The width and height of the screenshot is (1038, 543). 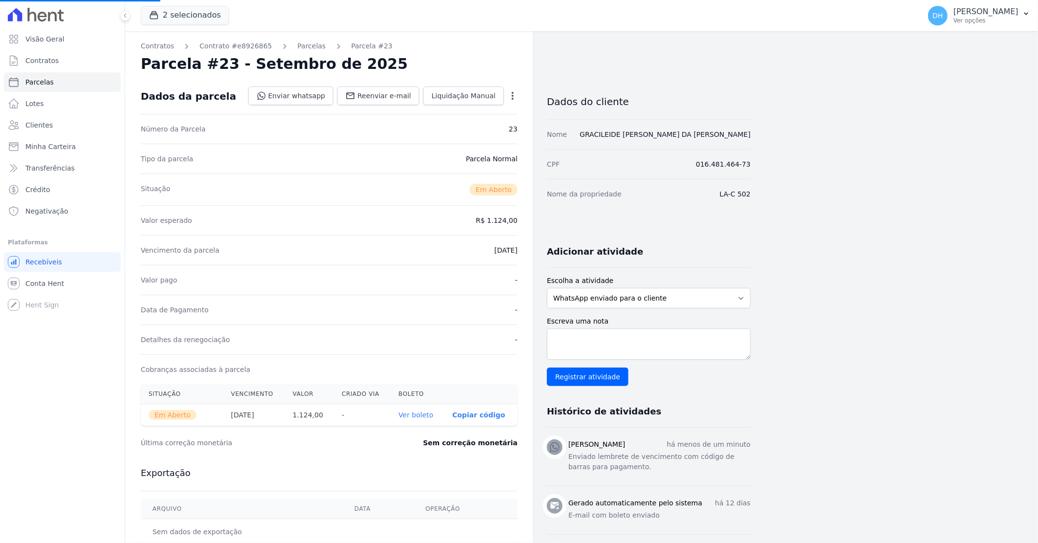 What do you see at coordinates (180, 250) in the screenshot?
I see `dt: Vencimento da parcela` at bounding box center [180, 250].